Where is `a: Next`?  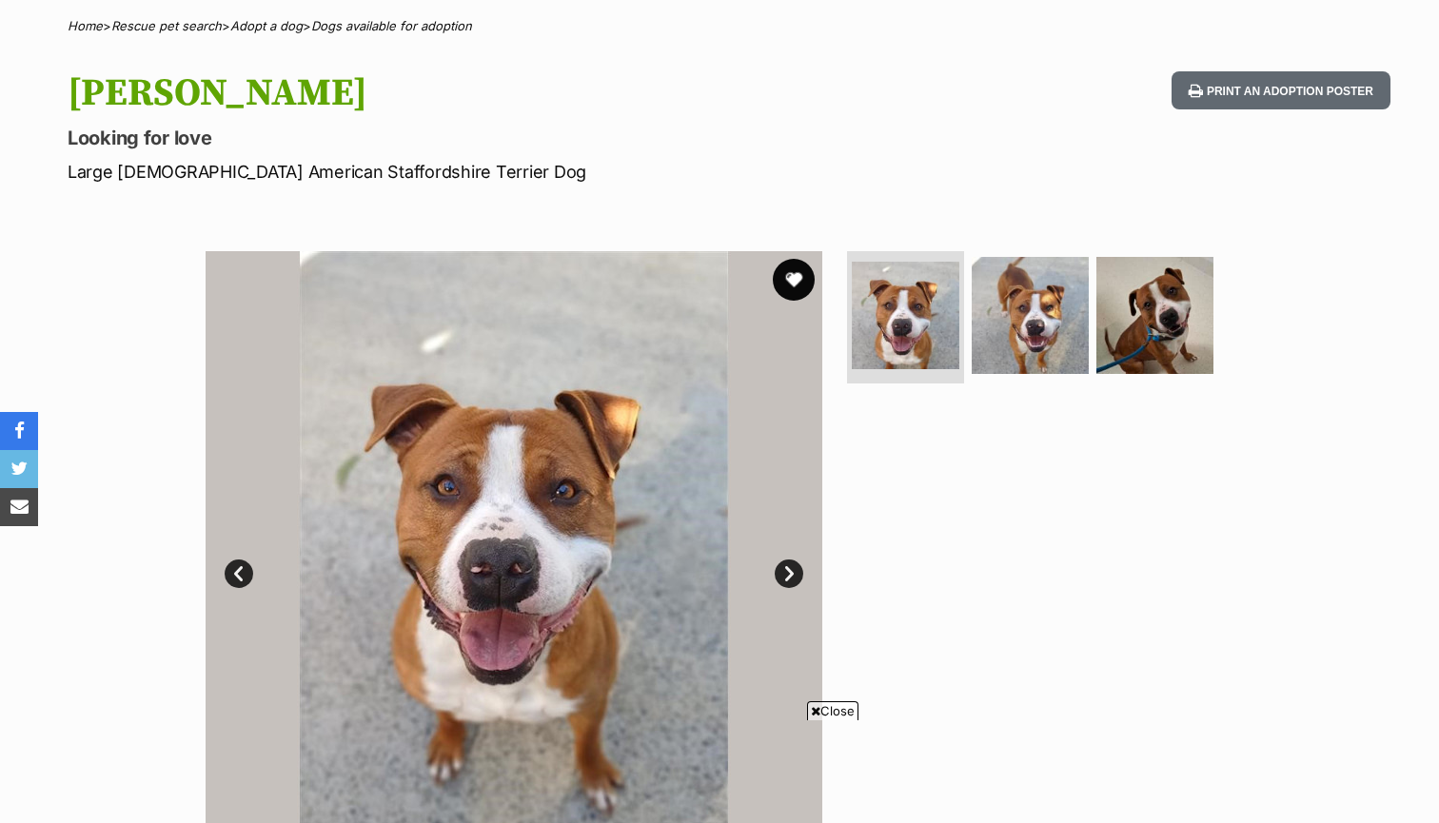
a: Next is located at coordinates (789, 574).